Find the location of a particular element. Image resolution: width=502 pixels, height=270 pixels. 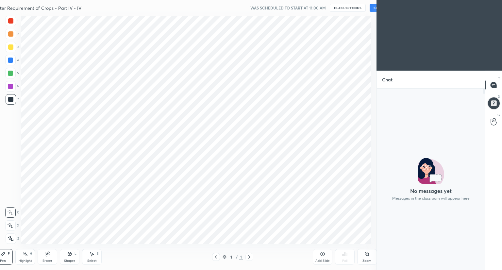

button: CLASS SETTINGS is located at coordinates (348, 8).